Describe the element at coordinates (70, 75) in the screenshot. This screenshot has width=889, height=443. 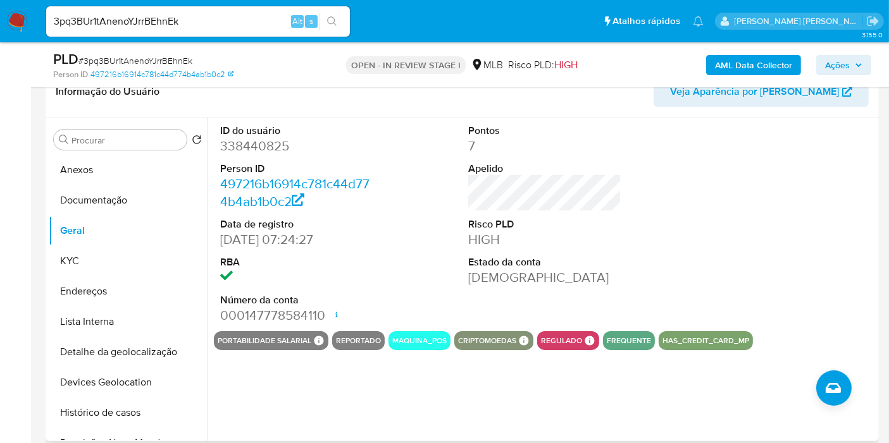
I see `b: Person ID` at that location.